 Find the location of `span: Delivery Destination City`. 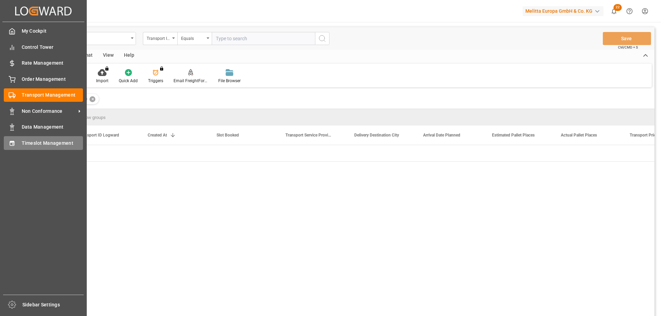

span: Delivery Destination City is located at coordinates (376, 135).